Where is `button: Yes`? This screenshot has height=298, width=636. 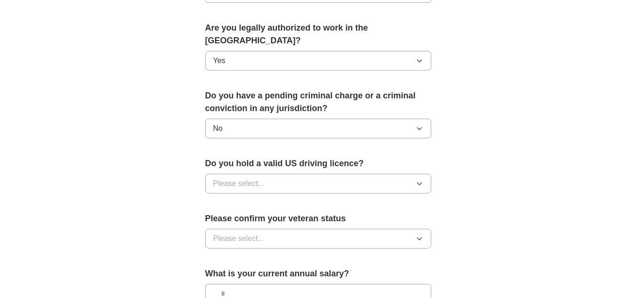
button: Yes is located at coordinates (318, 61).